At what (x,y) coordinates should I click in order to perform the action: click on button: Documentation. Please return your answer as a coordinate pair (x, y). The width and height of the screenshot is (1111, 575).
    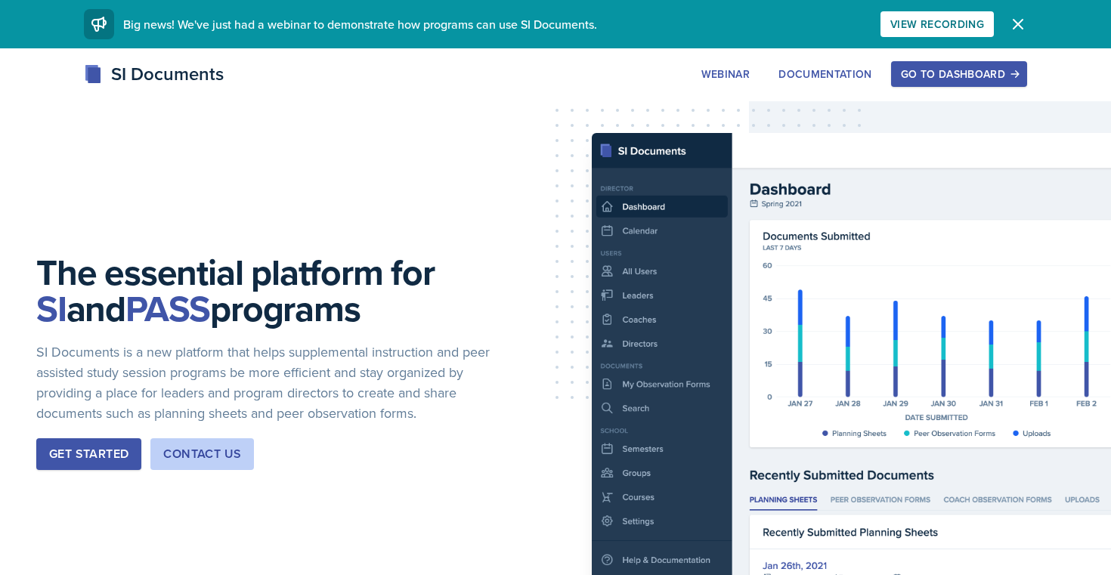
    Looking at the image, I should click on (825, 74).